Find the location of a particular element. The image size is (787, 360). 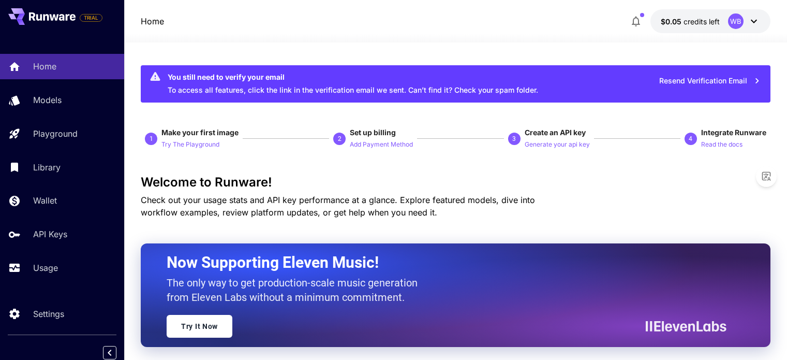

span: Make your first image is located at coordinates (200, 132).